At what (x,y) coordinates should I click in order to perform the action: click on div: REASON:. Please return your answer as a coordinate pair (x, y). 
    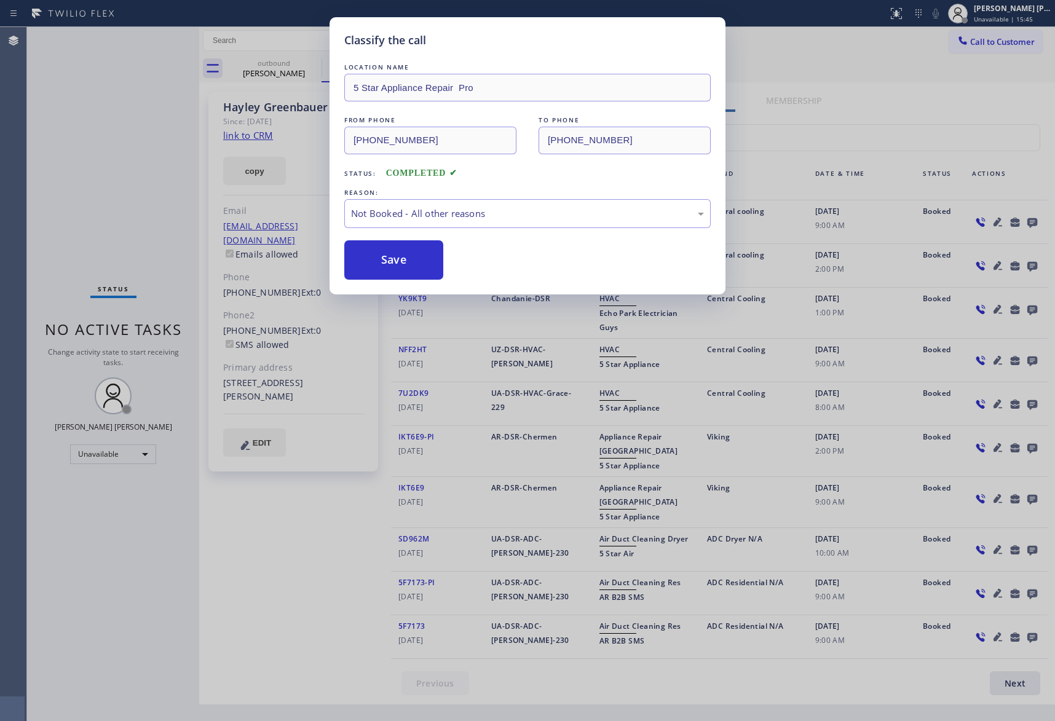
    Looking at the image, I should click on (528, 192).